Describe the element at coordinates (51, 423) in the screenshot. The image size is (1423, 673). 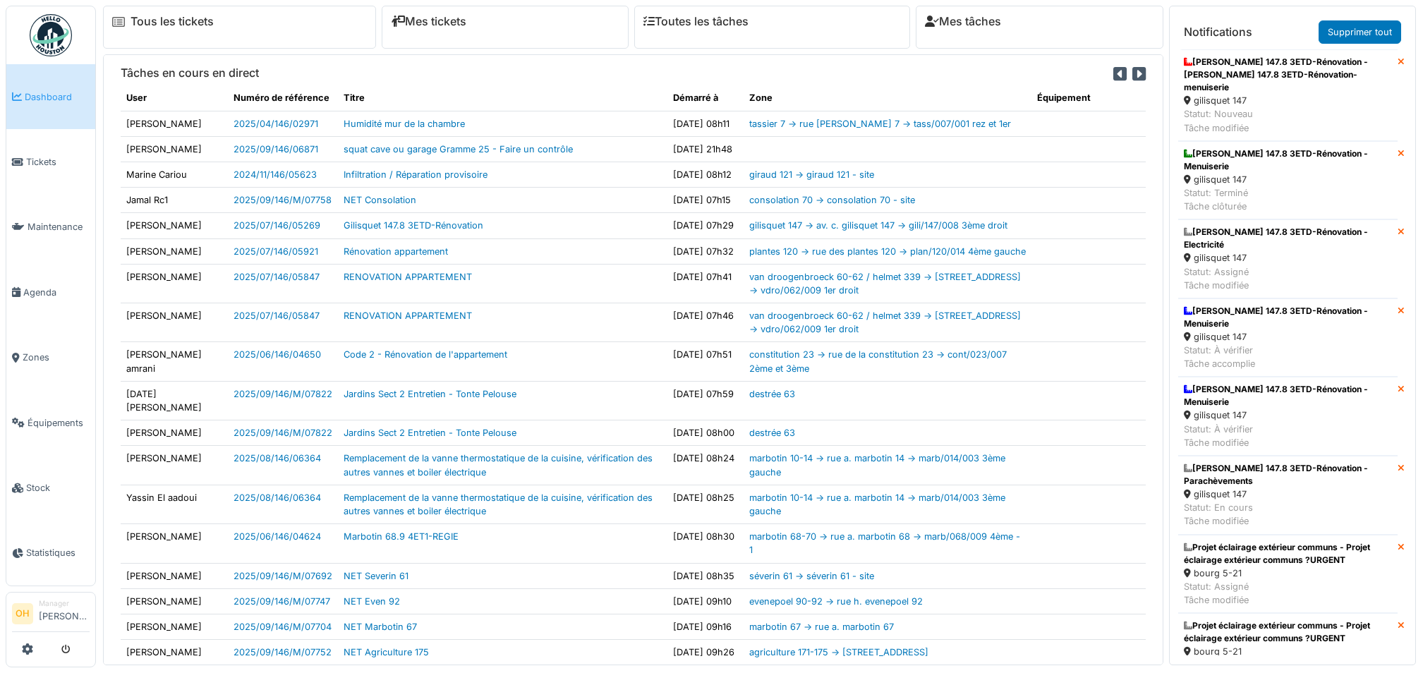
I see `a: Équipements` at that location.